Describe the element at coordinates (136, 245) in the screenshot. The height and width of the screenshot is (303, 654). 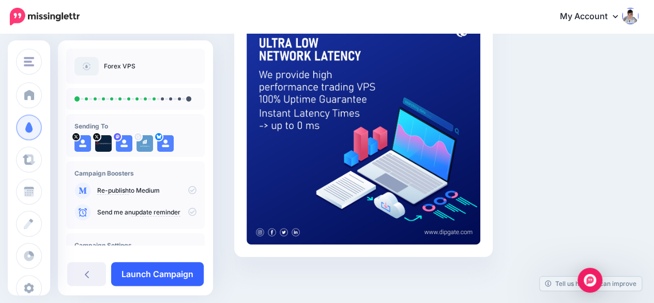
I see `h4: Campaign Settings` at that location.